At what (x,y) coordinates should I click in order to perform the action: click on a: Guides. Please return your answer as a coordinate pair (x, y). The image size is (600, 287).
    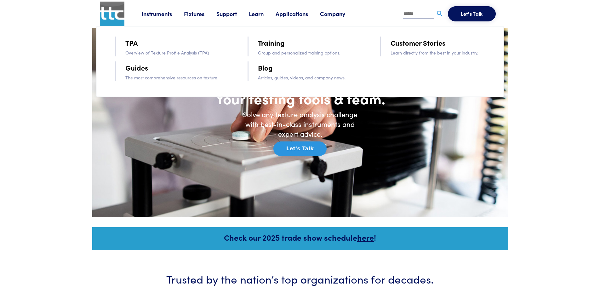
    Looking at the image, I should click on (137, 67).